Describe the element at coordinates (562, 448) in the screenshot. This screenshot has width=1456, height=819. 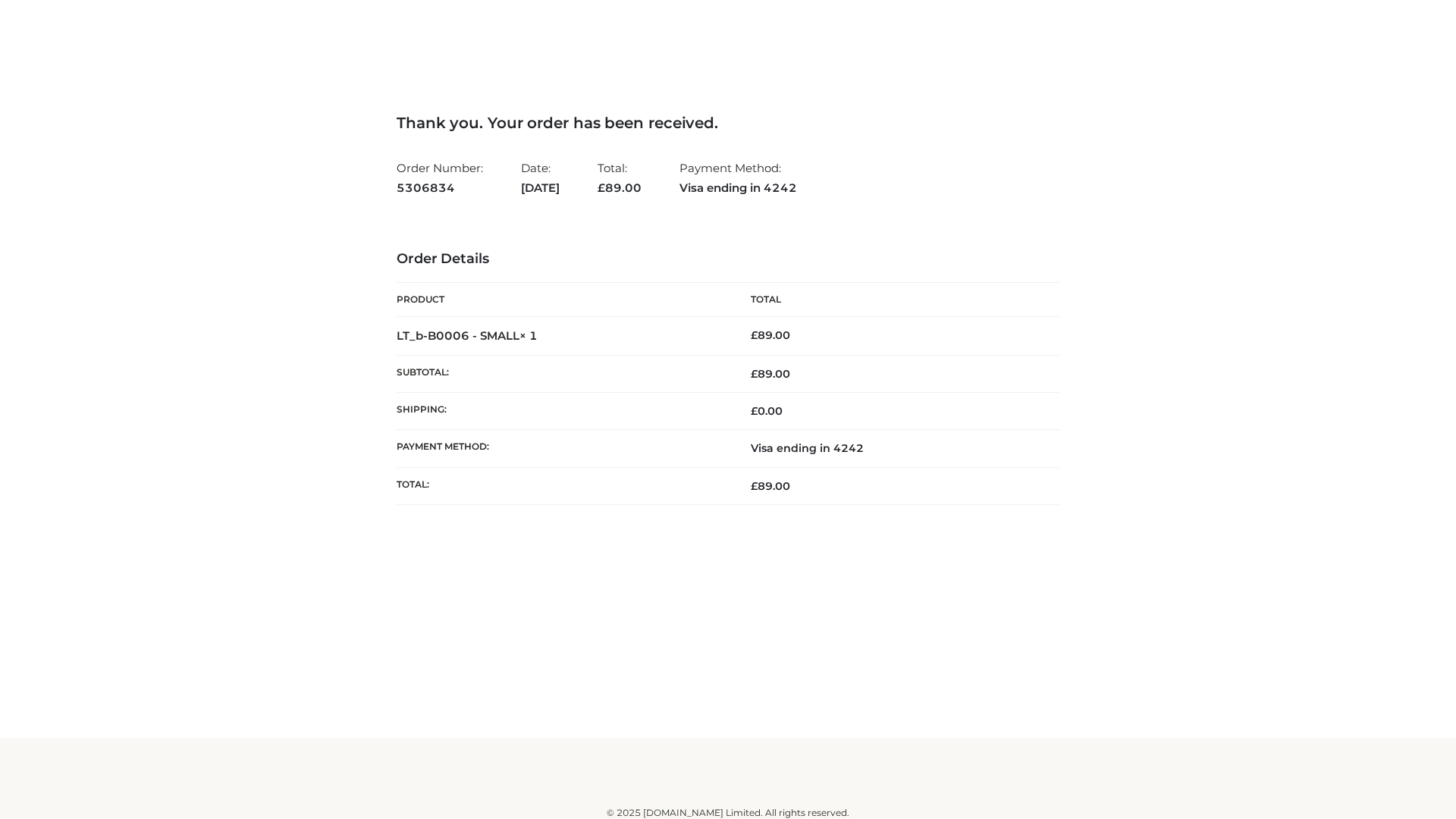
I see `th: Payment method:` at that location.